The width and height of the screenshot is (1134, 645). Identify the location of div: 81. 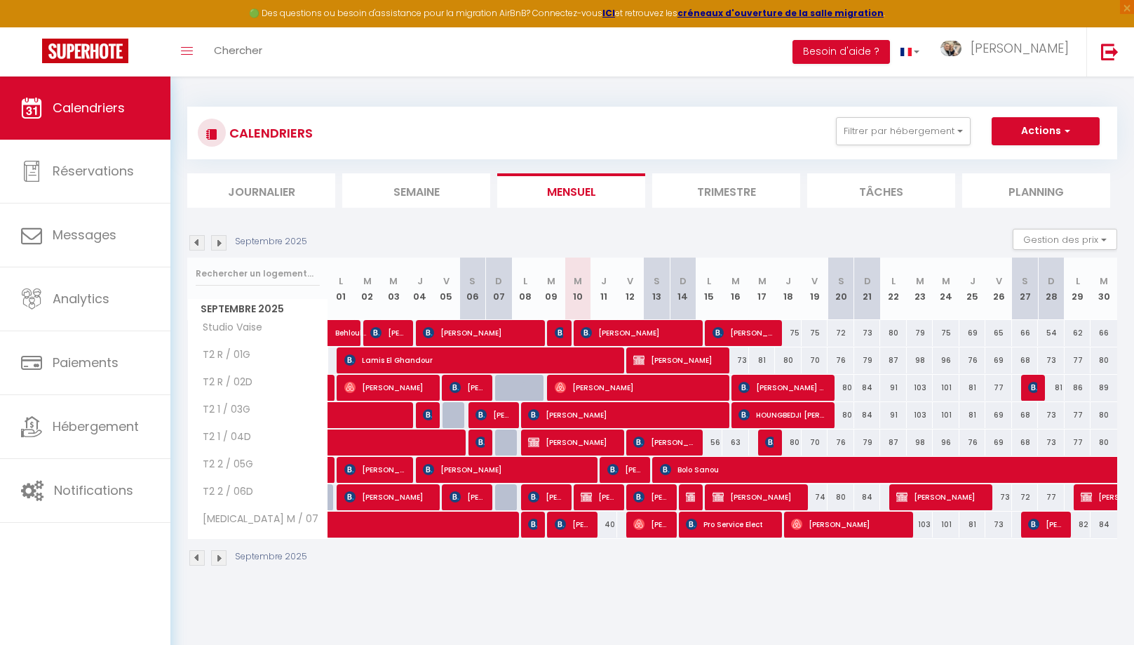
(973, 387).